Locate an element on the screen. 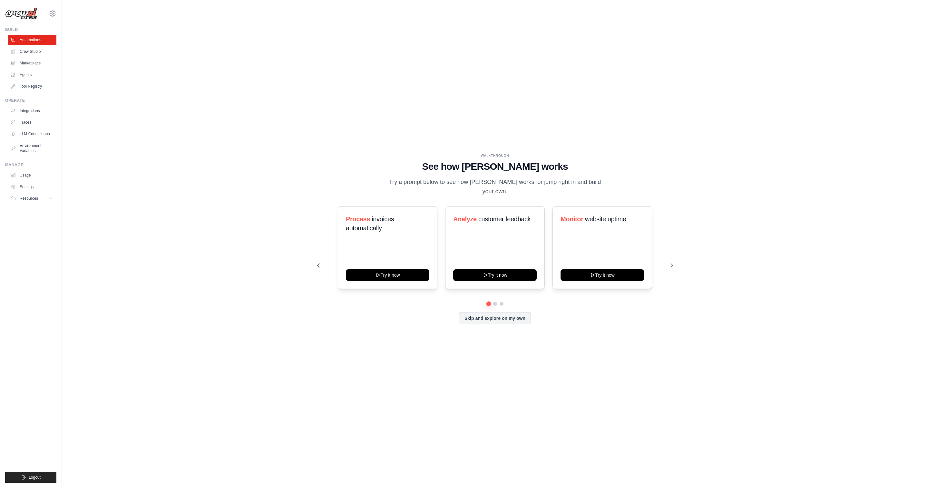 The width and height of the screenshot is (928, 488). span: Resources is located at coordinates (29, 199).